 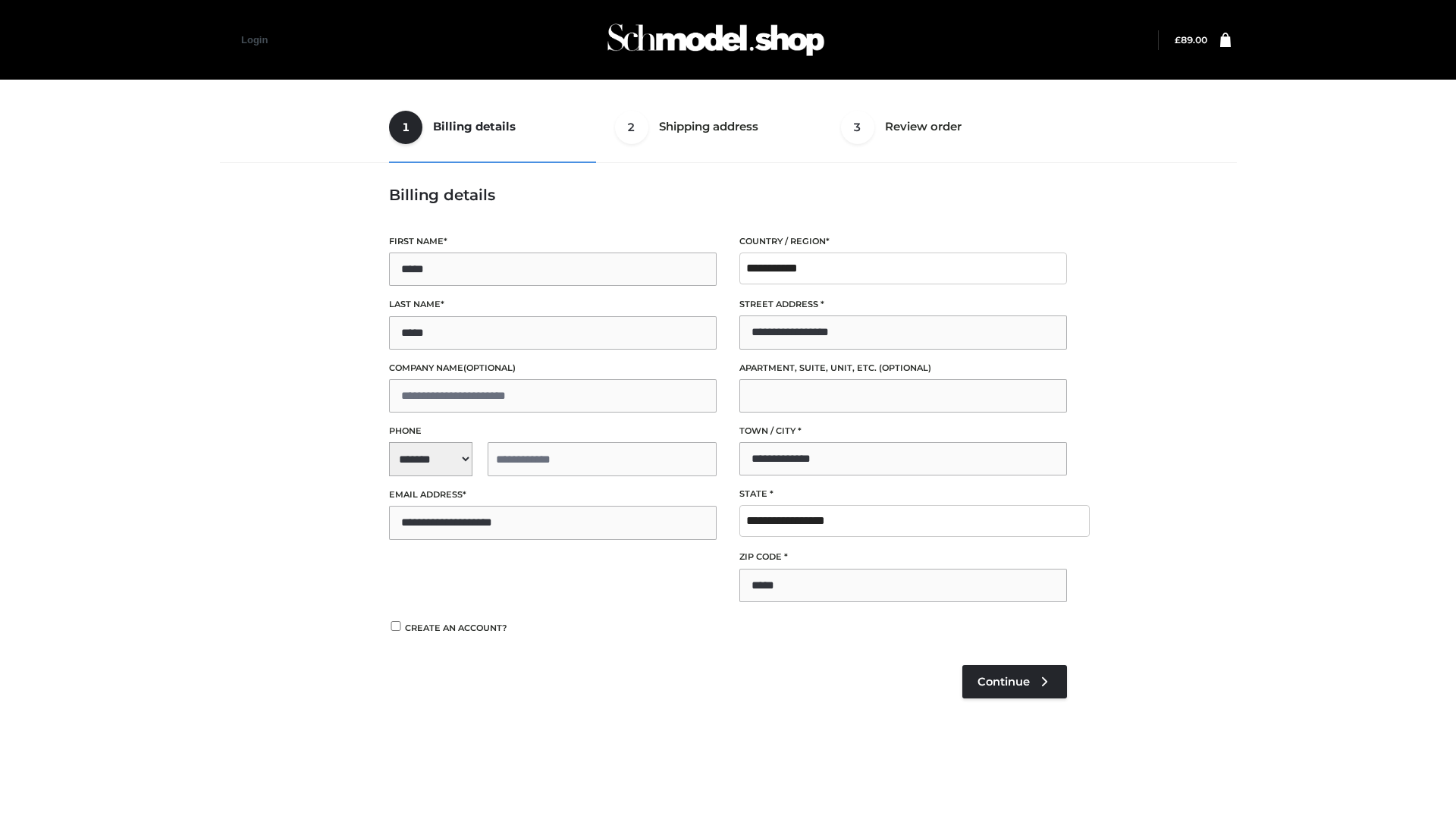 I want to click on label: Apartment, suite, unit, etc., so click(x=904, y=368).